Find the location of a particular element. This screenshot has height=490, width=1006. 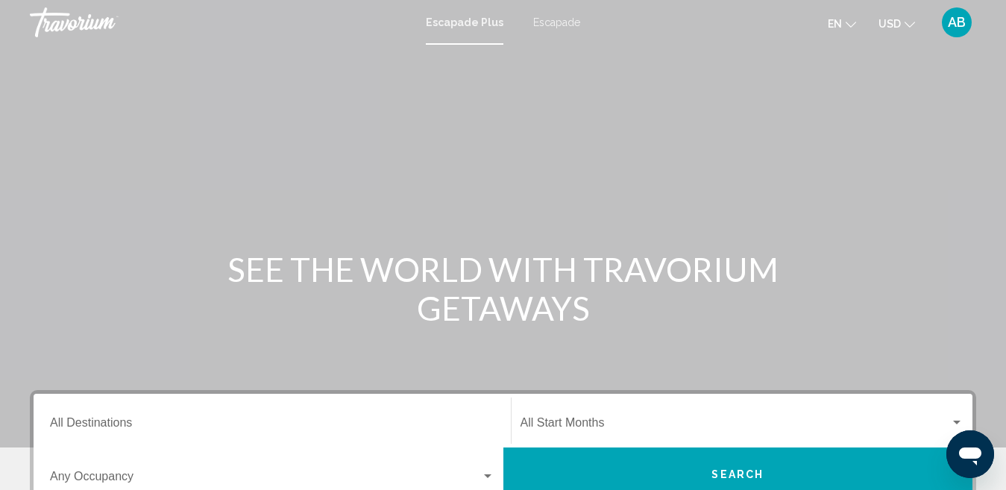

h1: SEE THE WORLD WITH TRAVORIUM GETAWAYS is located at coordinates (504, 289).